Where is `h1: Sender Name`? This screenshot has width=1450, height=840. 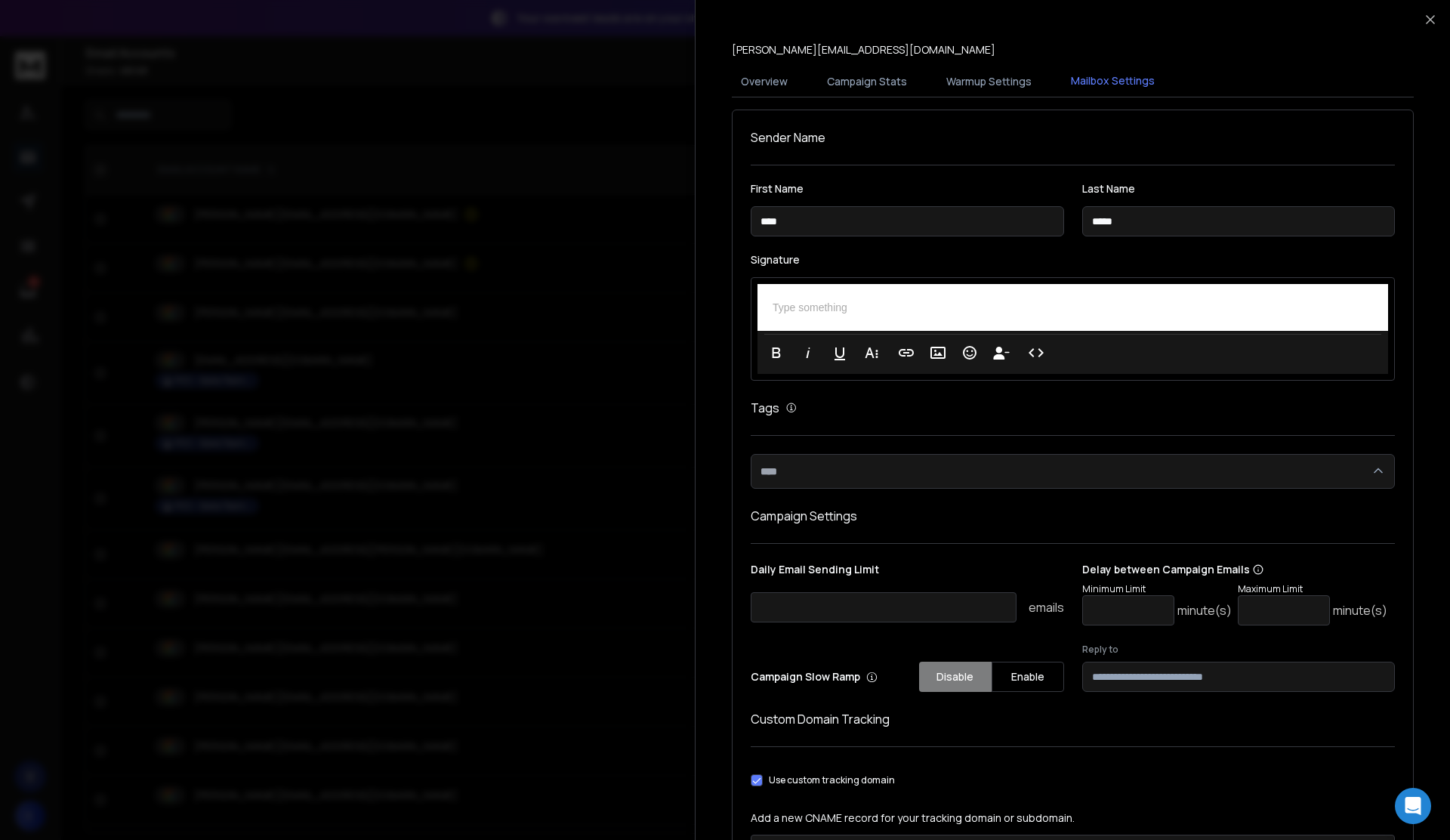 h1: Sender Name is located at coordinates (1073, 137).